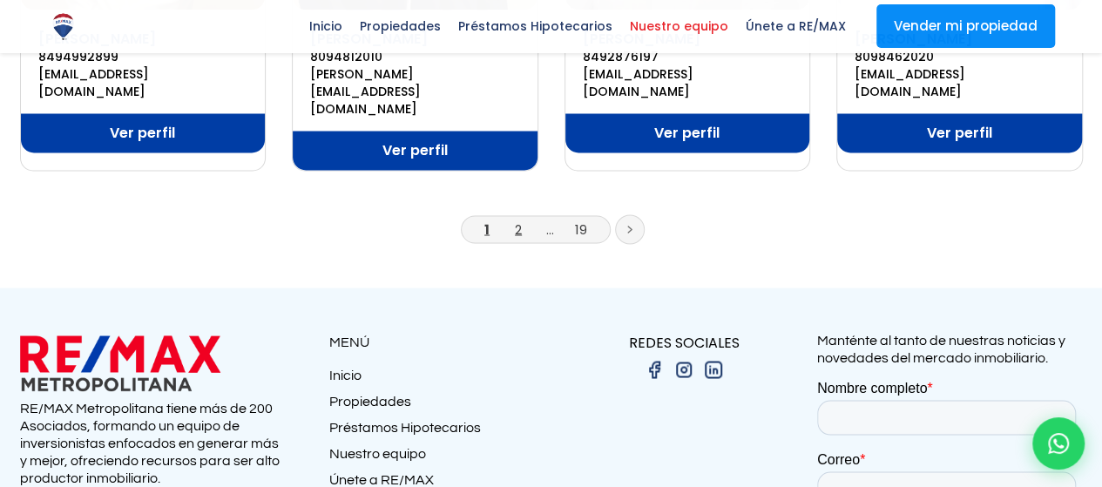 This screenshot has height=487, width=1102. What do you see at coordinates (535, 26) in the screenshot?
I see `span: Préstamos Hipotecarios` at bounding box center [535, 26].